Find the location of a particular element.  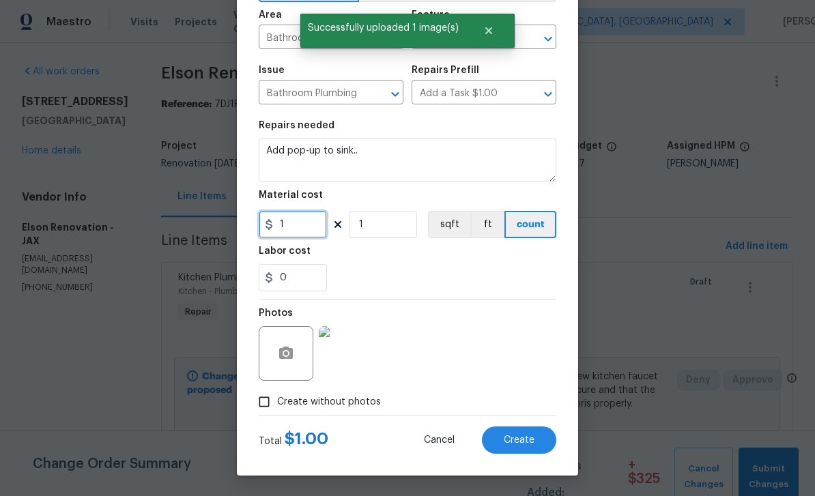

span: Create without photos is located at coordinates (329, 402).